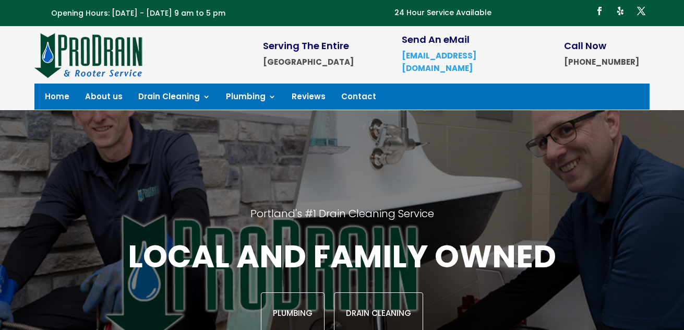 Image resolution: width=684 pixels, height=330 pixels. Describe the element at coordinates (641, 11) in the screenshot. I see `a: Follow on X` at that location.